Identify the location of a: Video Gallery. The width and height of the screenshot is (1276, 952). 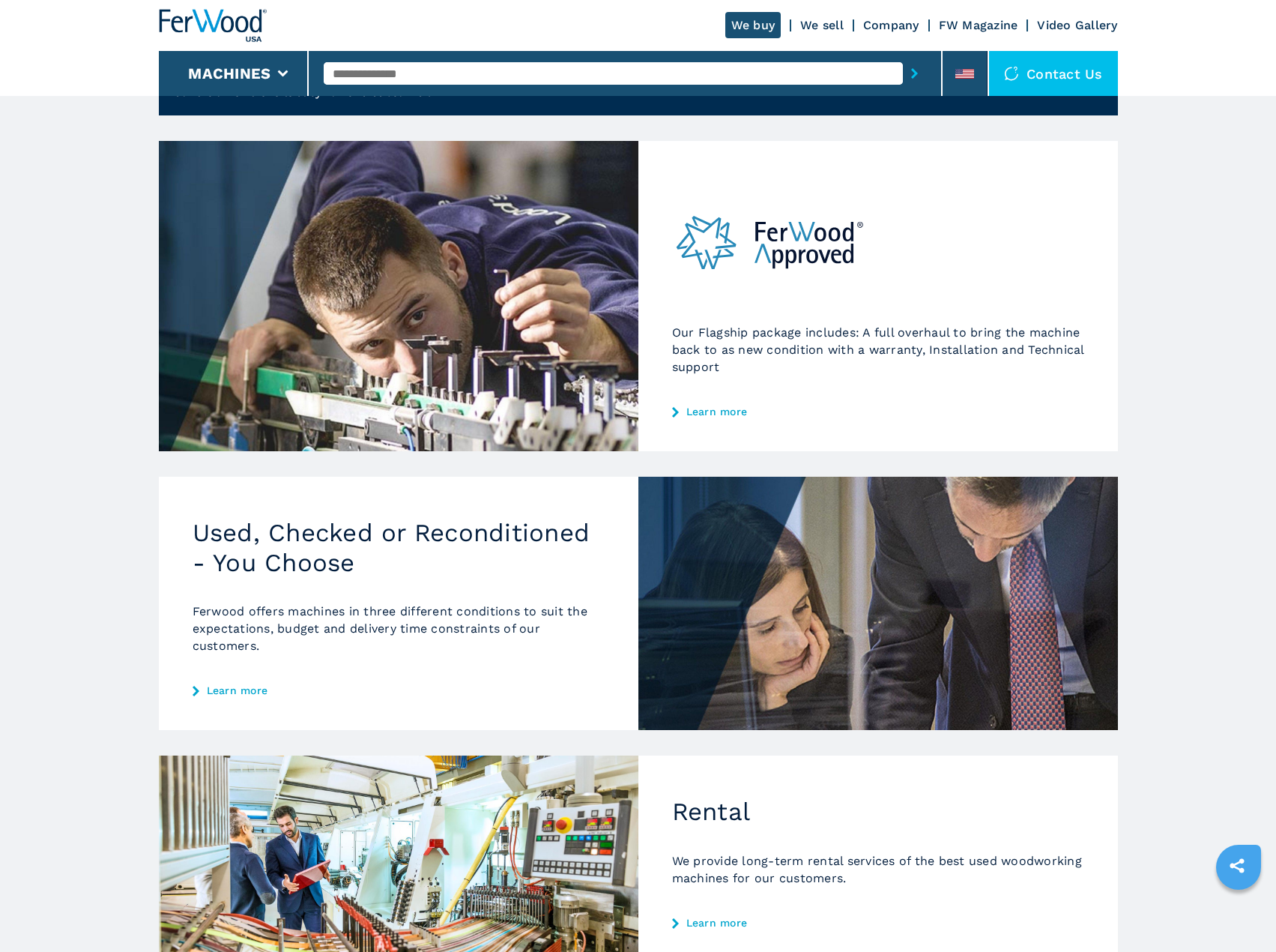
(1077, 25).